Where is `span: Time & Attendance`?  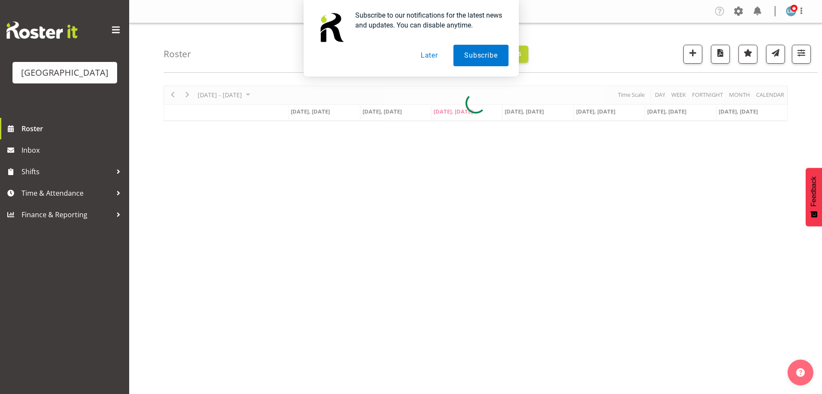 span: Time & Attendance is located at coordinates (67, 193).